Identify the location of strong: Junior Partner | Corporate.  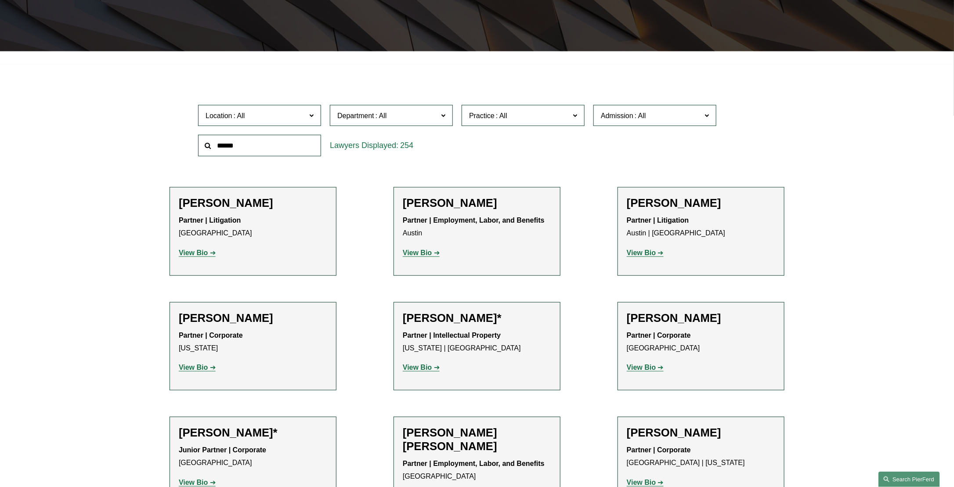
(222, 450).